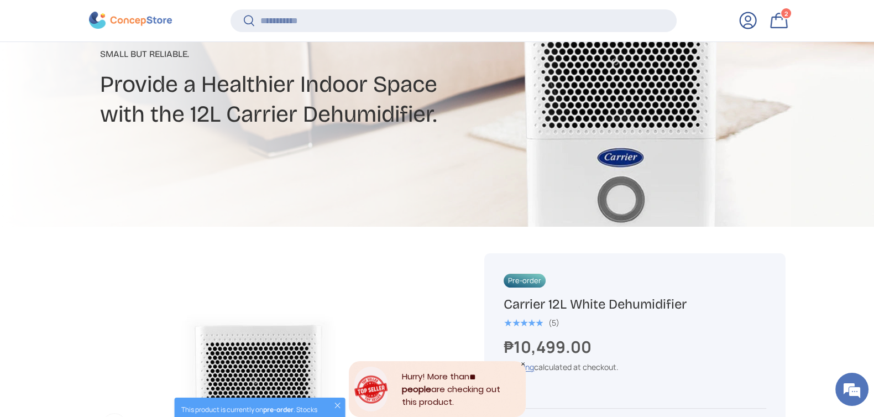  What do you see at coordinates (785, 13) in the screenshot?
I see `span: 2` at bounding box center [785, 13].